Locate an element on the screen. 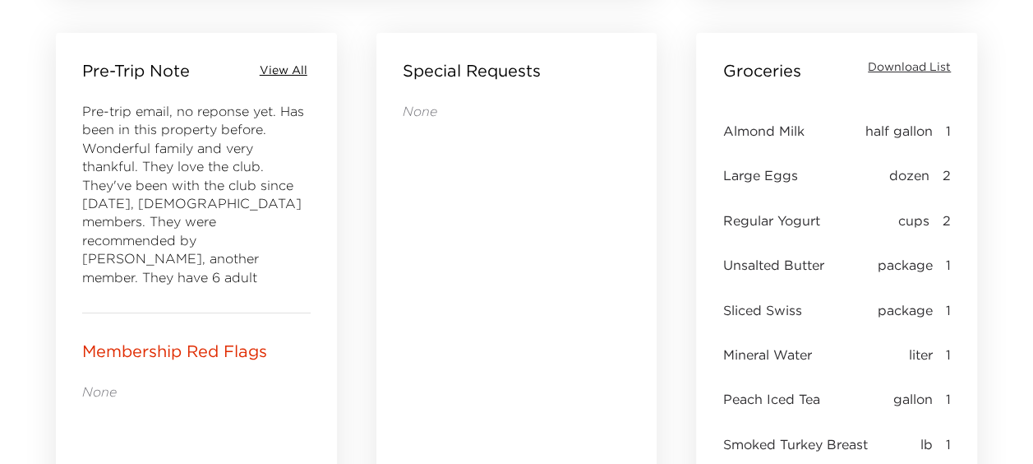  span: liter is located at coordinates (921, 354).